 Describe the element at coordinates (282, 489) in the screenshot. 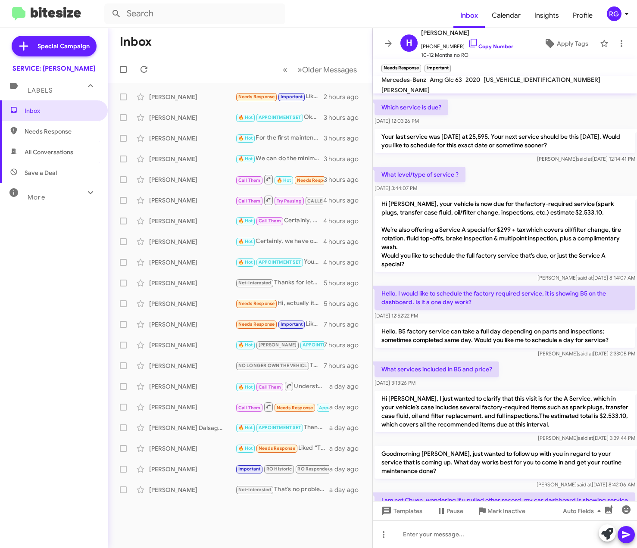

I see `div: That’s no problem at all; you can disregard the reminder for now. When the service indicator come...` at that location.